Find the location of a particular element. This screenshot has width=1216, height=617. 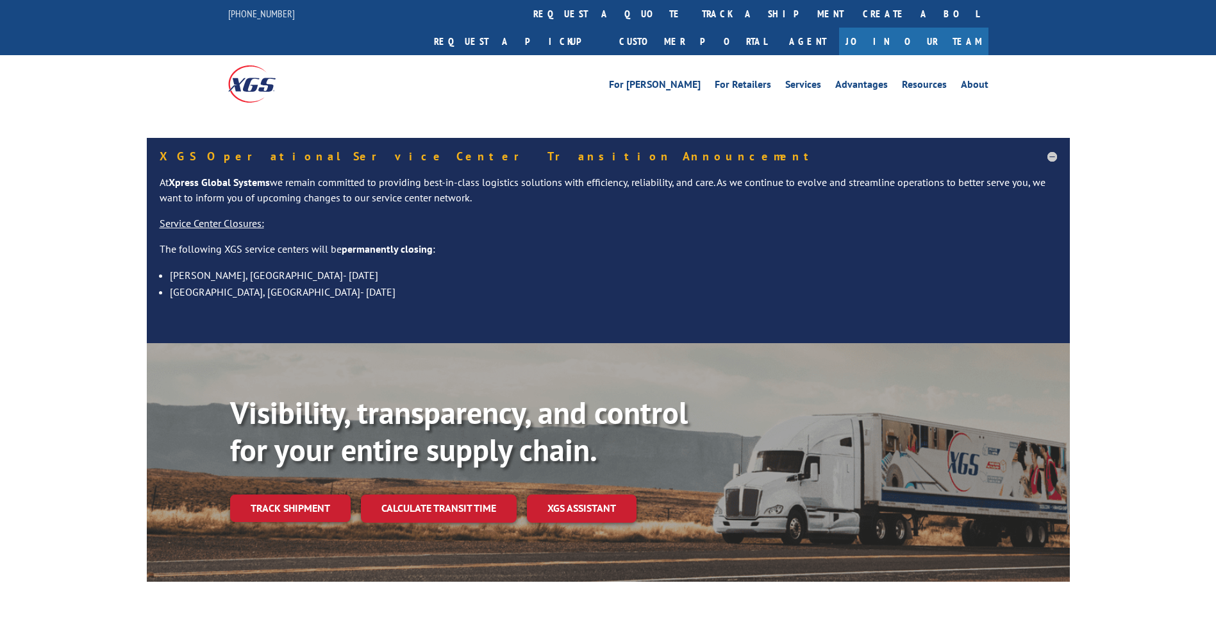

p: The following XGS service centers will be : is located at coordinates (608, 254).